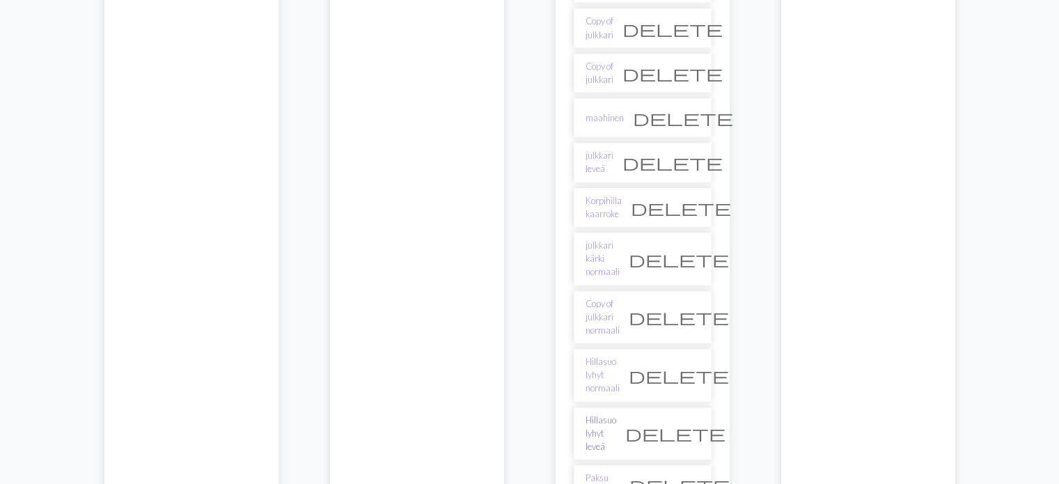 This screenshot has height=484, width=1059. I want to click on a: Korpihilla kaarroke, so click(604, 208).